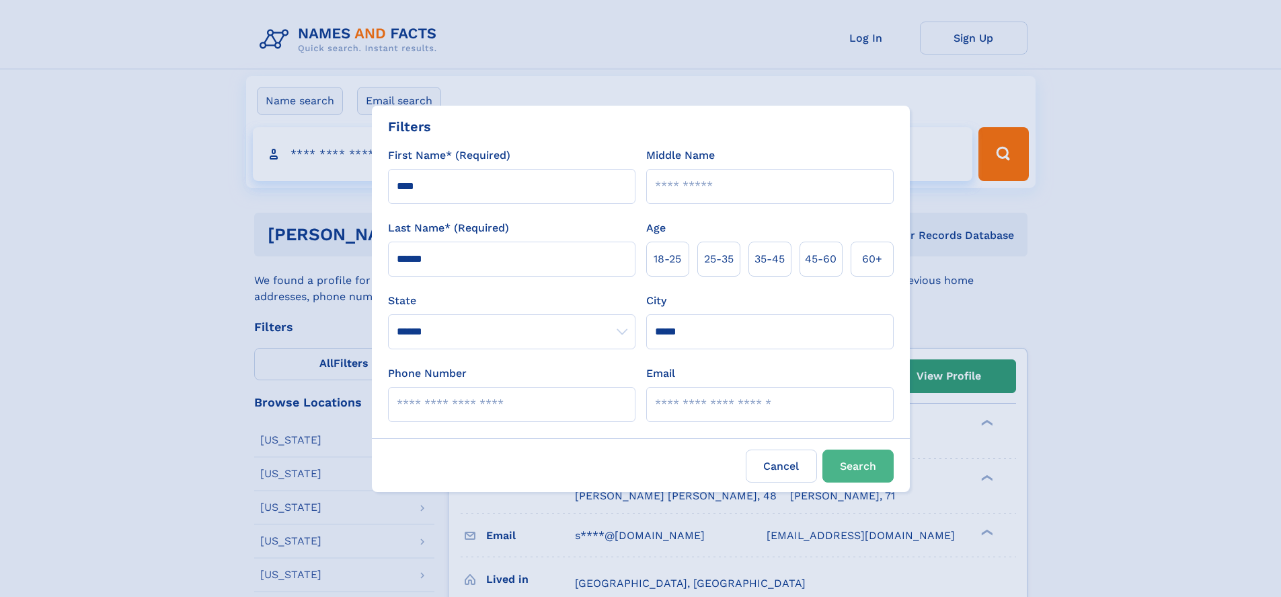 Image resolution: width=1281 pixels, height=597 pixels. I want to click on label: First Name* (Required), so click(449, 155).